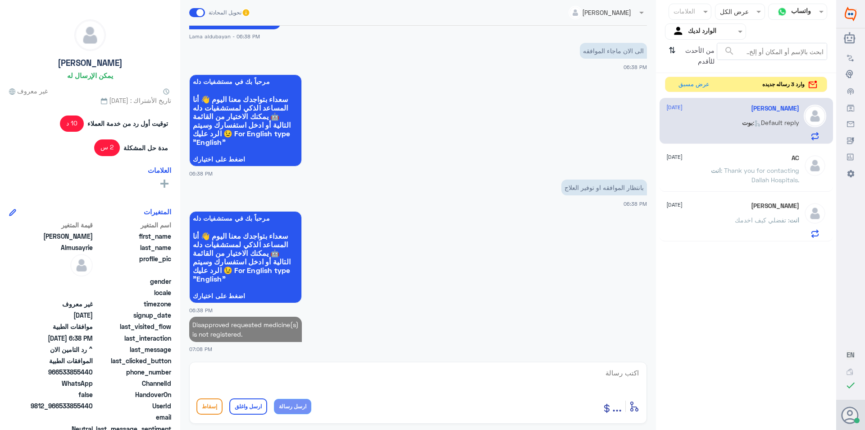 Image resolution: width=865 pixels, height=430 pixels. Describe the element at coordinates (772, 51) in the screenshot. I see `input: ابحث بالإسم أو المكان أو إلخ..` at that location.